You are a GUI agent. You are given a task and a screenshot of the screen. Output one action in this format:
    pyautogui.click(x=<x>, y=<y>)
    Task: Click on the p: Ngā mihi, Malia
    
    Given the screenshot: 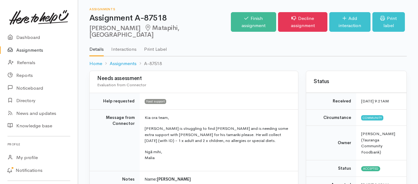 What is the action you would take?
    pyautogui.click(x=217, y=155)
    